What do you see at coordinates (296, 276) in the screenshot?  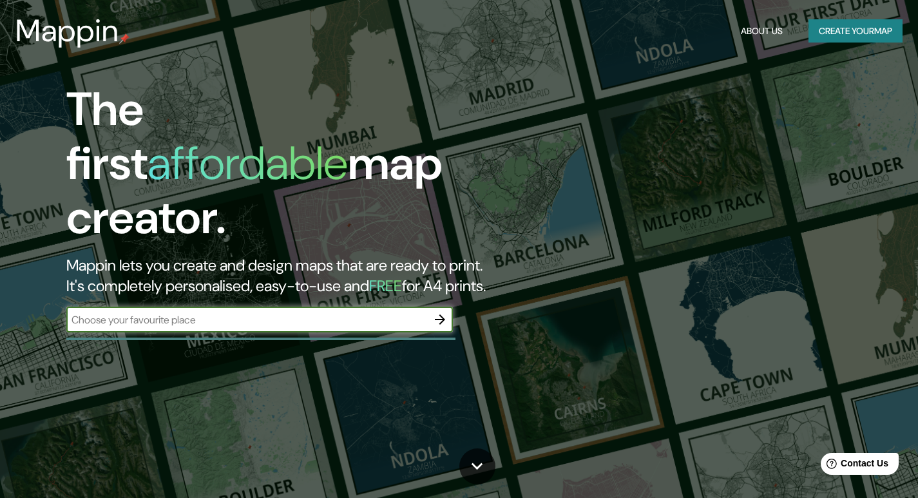 I see `h2: Mappin lets you create and design maps that are ready to print. It's completely personalised, eas...` at bounding box center [296, 276].